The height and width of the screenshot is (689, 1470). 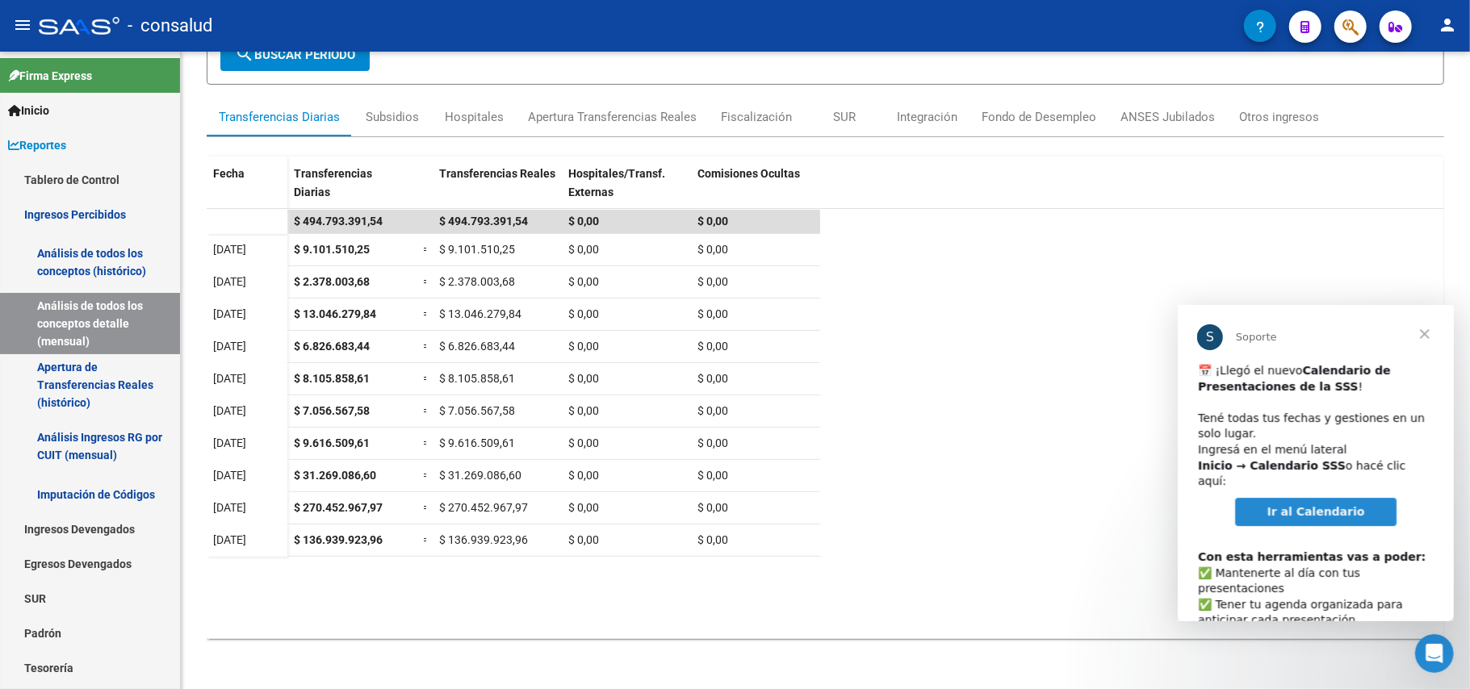 I want to click on mat-icon: search, so click(x=245, y=54).